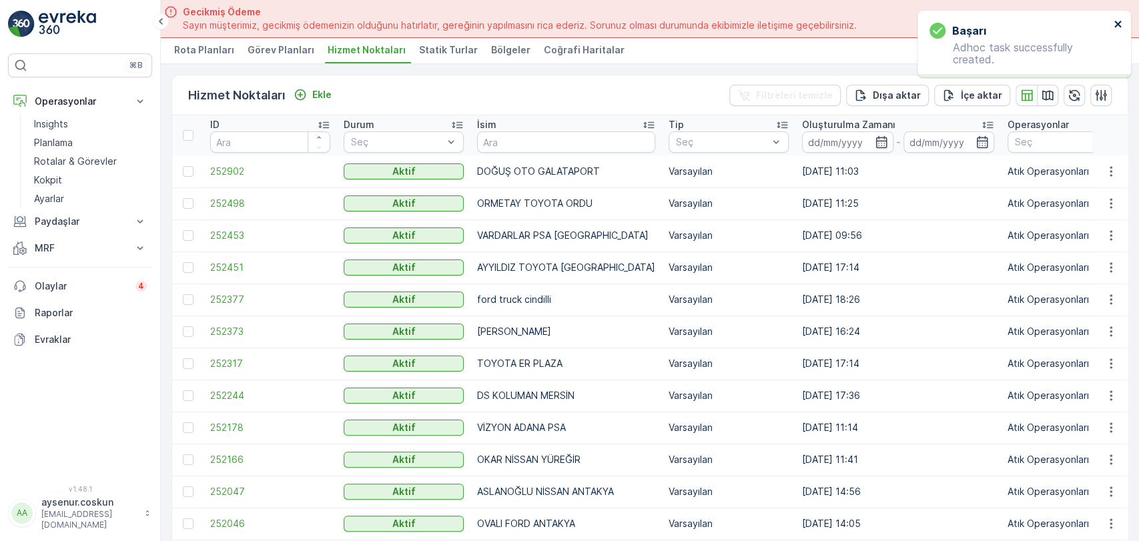 This screenshot has height=541, width=1139. Describe the element at coordinates (785, 95) in the screenshot. I see `button: Filtreleri temizle` at that location.